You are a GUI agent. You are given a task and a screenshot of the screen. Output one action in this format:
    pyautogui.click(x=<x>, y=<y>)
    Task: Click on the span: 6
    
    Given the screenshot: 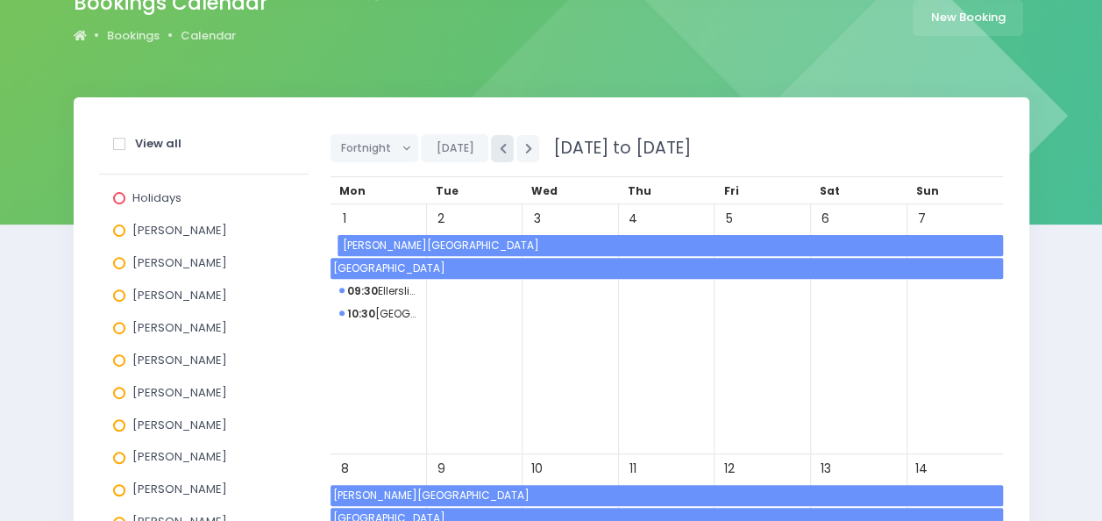 What is the action you would take?
    pyautogui.click(x=825, y=218)
    